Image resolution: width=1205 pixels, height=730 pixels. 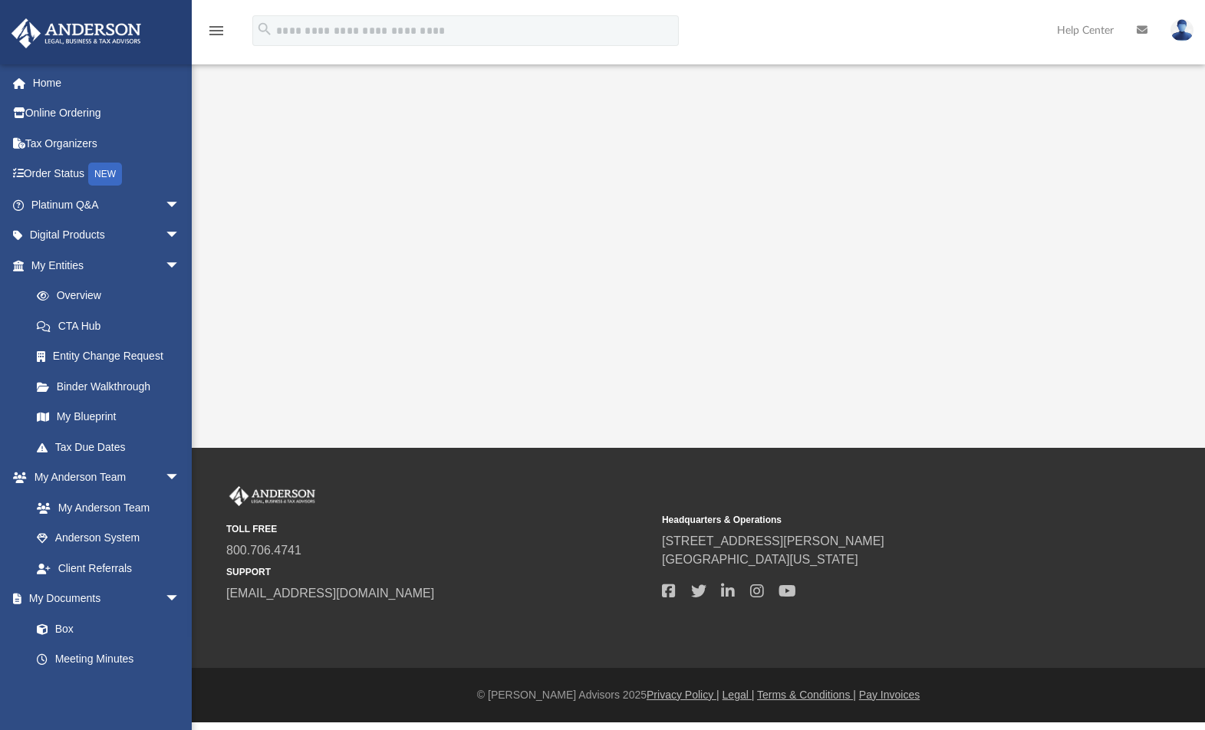 I want to click on a: Digital Productsarrow_drop_down, so click(x=107, y=235).